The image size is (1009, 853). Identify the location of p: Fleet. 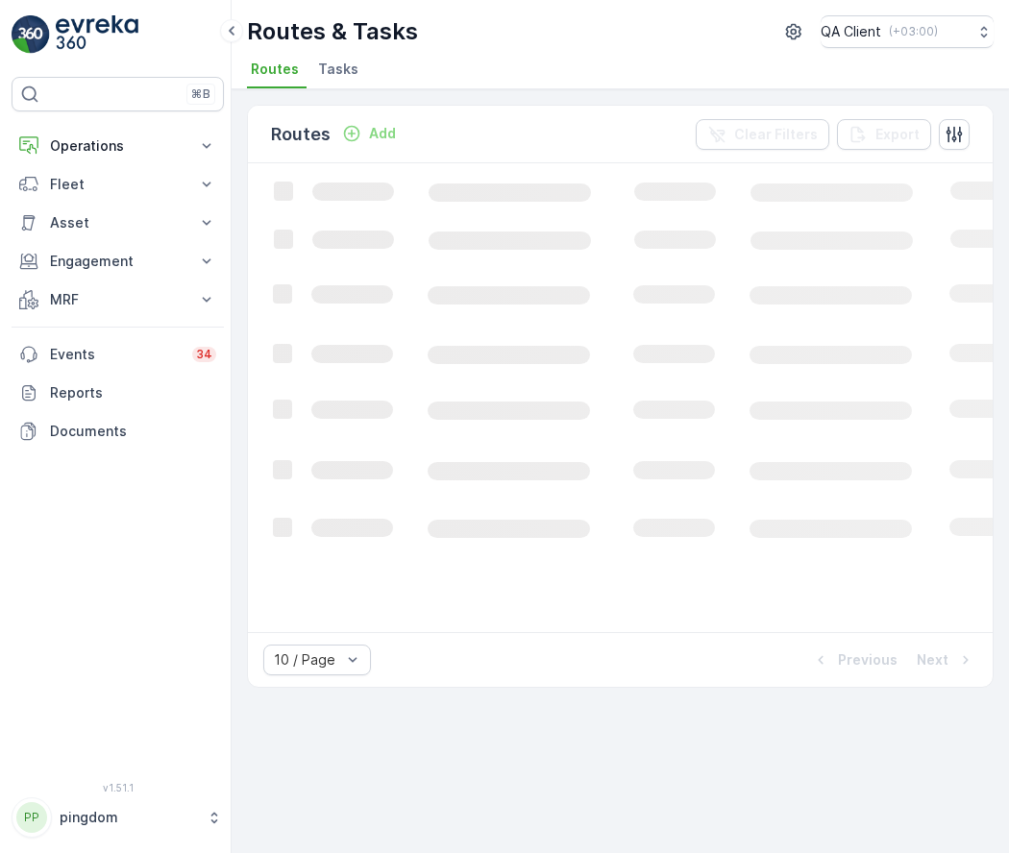
(117, 185).